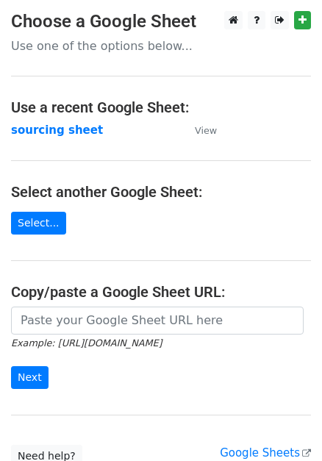 This screenshot has width=322, height=461. Describe the element at coordinates (161, 192) in the screenshot. I see `h4: Select another Google Sheet:` at that location.